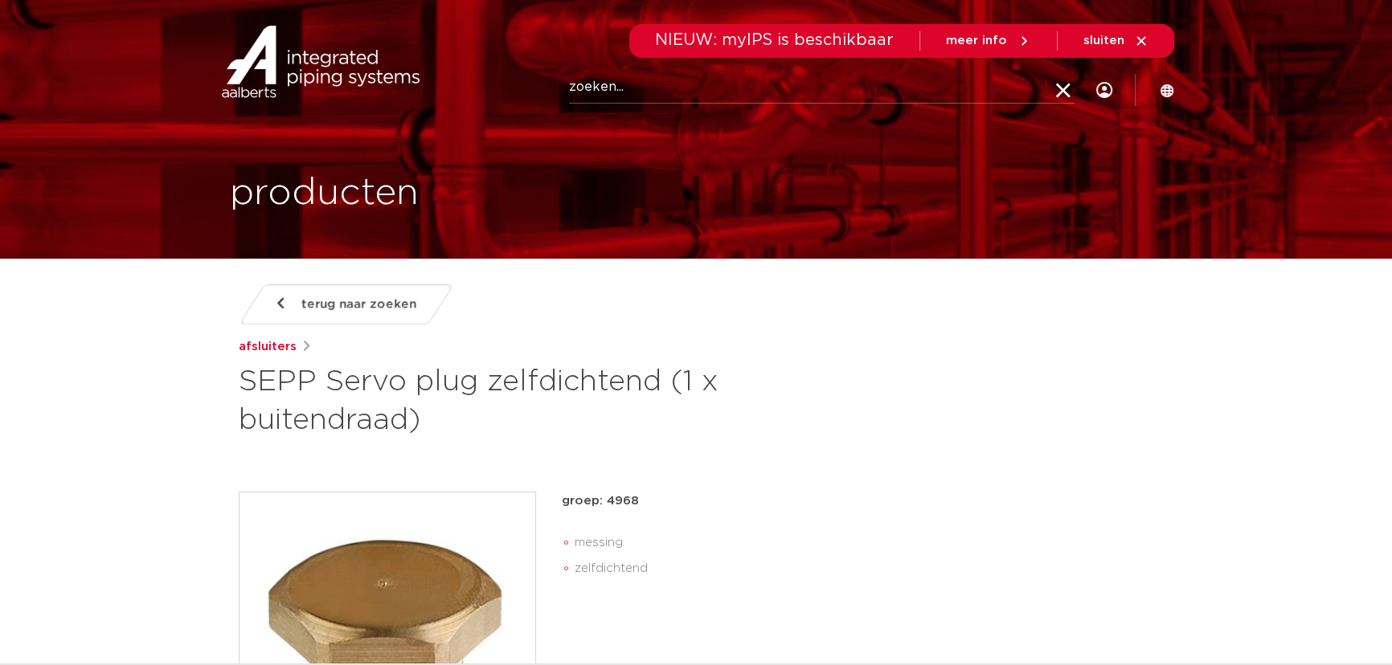  What do you see at coordinates (774, 40) in the screenshot?
I see `span: NIEUW: myIPS is beschikbaar` at bounding box center [774, 40].